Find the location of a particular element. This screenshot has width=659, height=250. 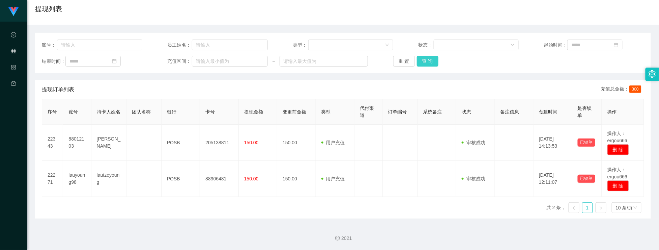

span: 类型 is located at coordinates (326, 112).